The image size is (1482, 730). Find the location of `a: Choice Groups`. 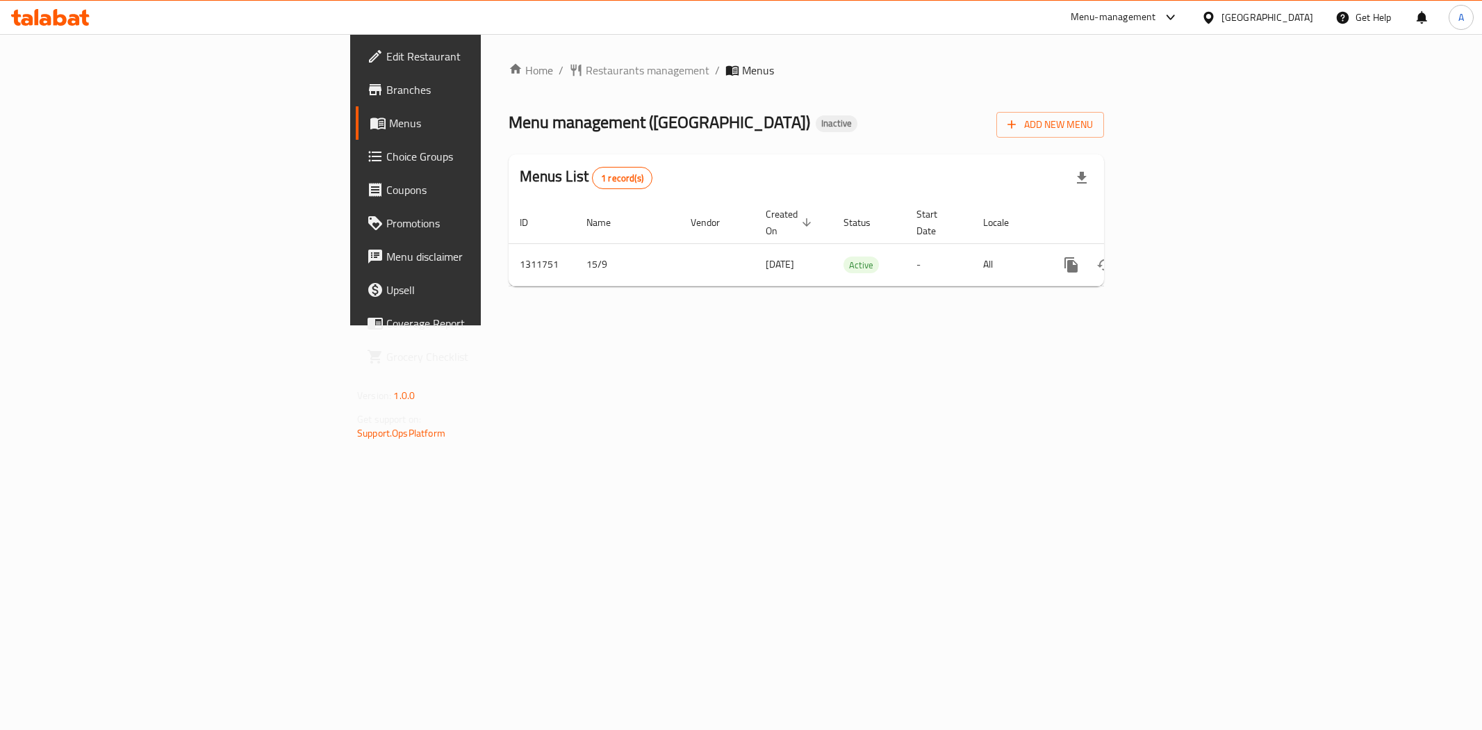

a: Choice Groups is located at coordinates (477, 156).